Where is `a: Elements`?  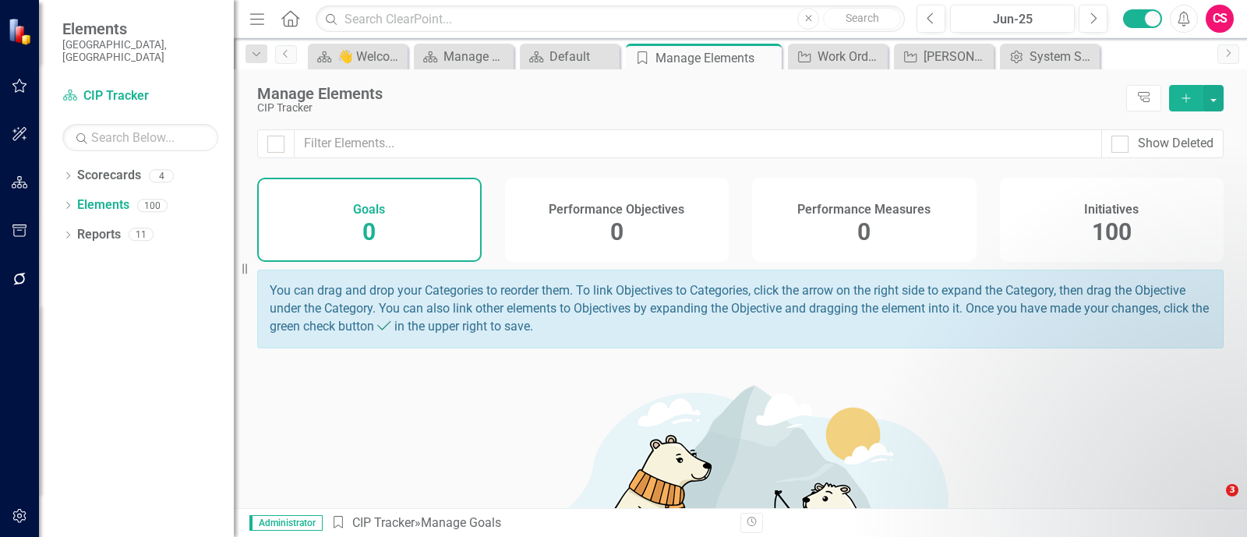 a: Elements is located at coordinates (103, 205).